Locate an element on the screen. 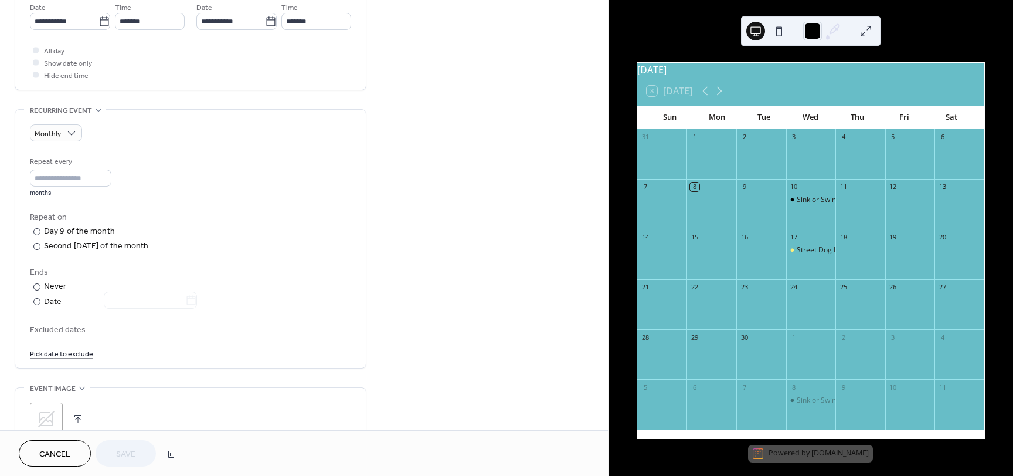 Image resolution: width=1013 pixels, height=476 pixels. div: 30 is located at coordinates (744, 337).